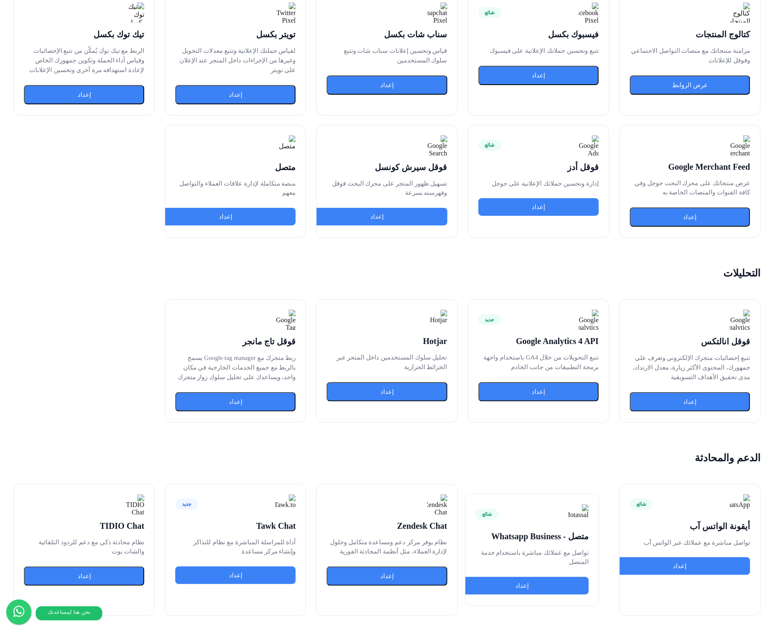  Describe the element at coordinates (387, 189) in the screenshot. I see `p: تسهيل ظهور المتجر على محرك البحث قوقل وفهرسته بسرعة` at that location.